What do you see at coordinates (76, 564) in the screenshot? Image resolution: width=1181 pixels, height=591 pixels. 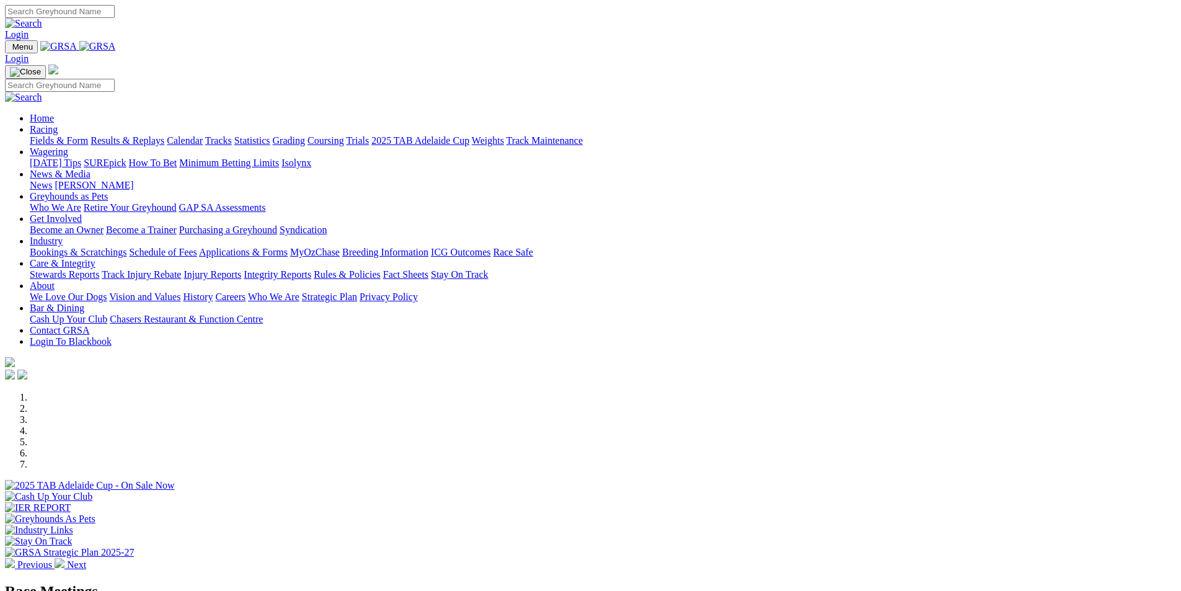 I see `span: Next` at bounding box center [76, 564].